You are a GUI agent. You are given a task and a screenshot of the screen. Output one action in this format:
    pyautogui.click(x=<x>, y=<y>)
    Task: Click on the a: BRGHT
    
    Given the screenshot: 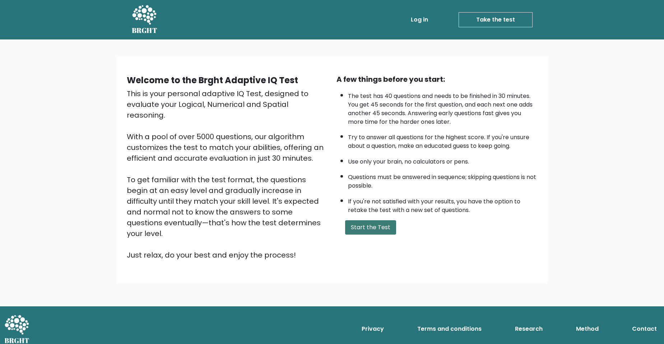 What is the action you would take?
    pyautogui.click(x=145, y=20)
    